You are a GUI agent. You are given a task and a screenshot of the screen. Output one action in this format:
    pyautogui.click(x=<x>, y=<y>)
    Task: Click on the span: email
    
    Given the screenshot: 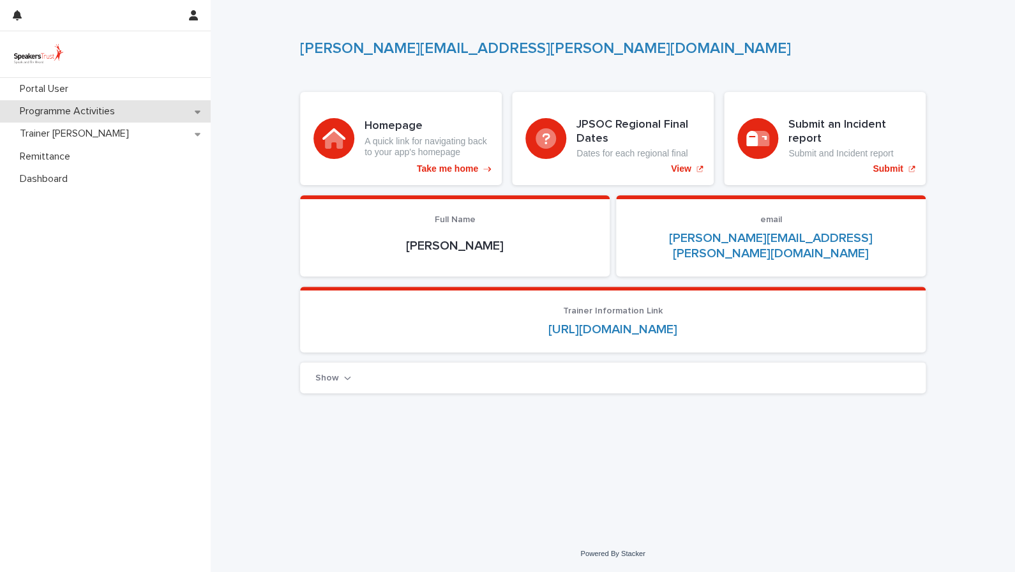 What is the action you would take?
    pyautogui.click(x=771, y=220)
    